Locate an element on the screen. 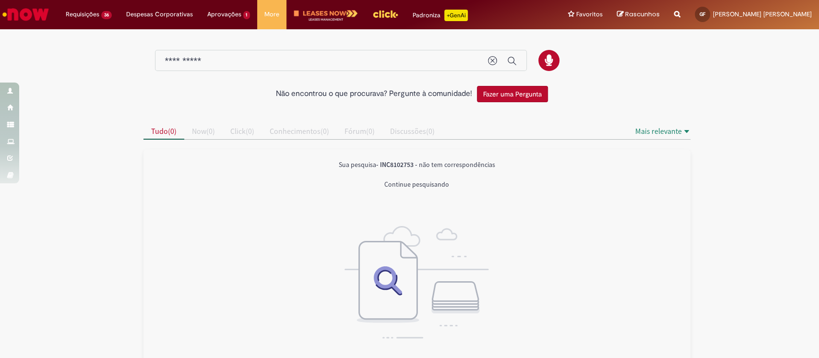 This screenshot has height=358, width=819. span: 1 is located at coordinates (247, 15).